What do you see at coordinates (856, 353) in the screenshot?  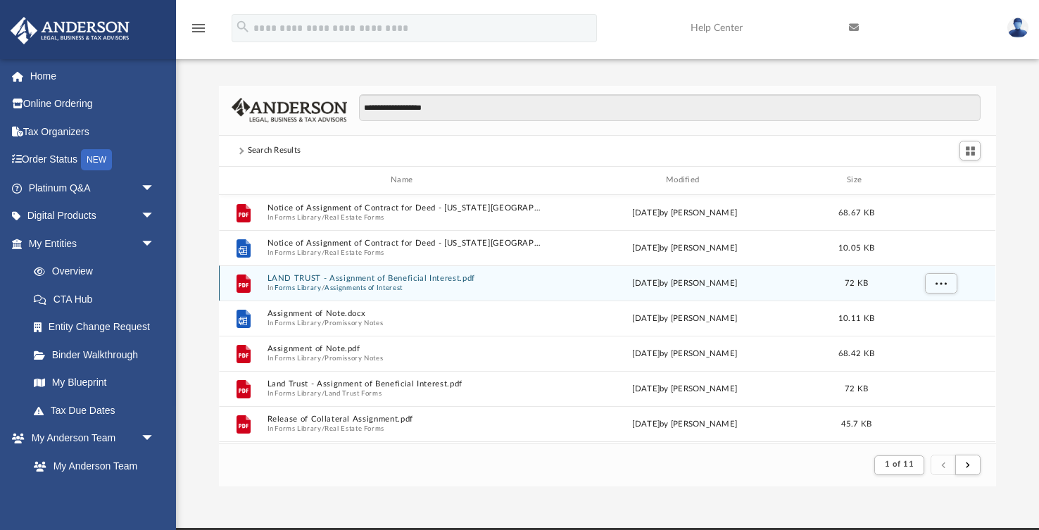 I see `span: 68.42 KB` at bounding box center [856, 353].